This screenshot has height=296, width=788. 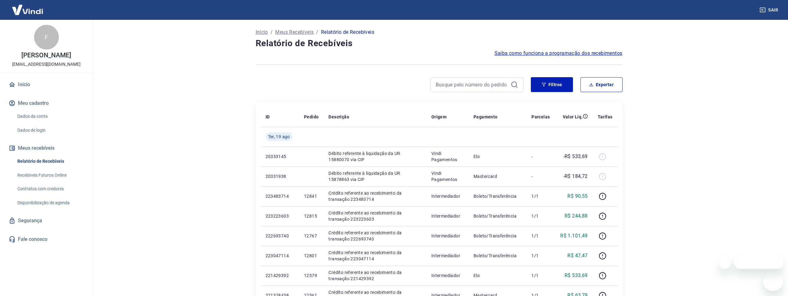 I want to click on p: Tarifas, so click(x=606, y=117).